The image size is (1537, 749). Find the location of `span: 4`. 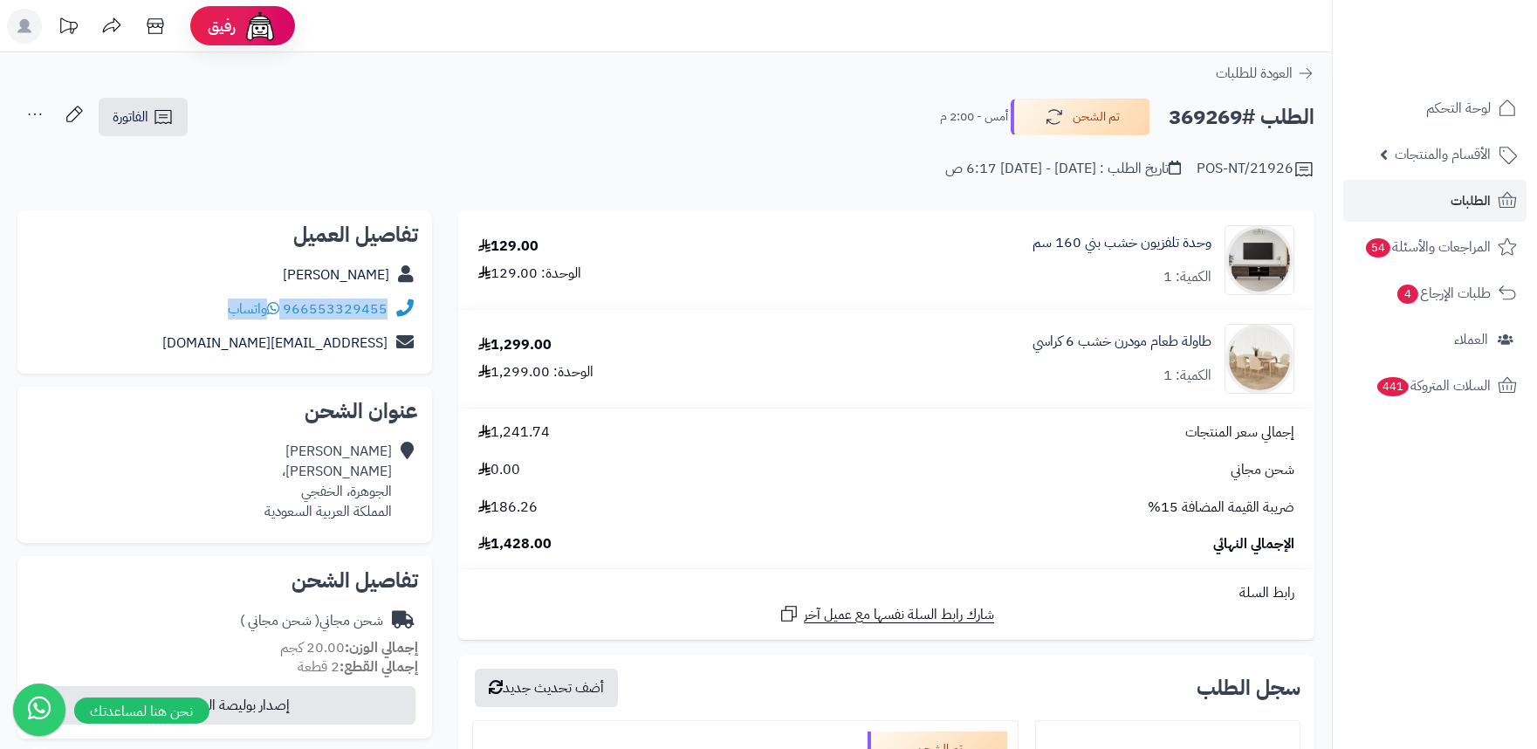

span: 4 is located at coordinates (1408, 294).